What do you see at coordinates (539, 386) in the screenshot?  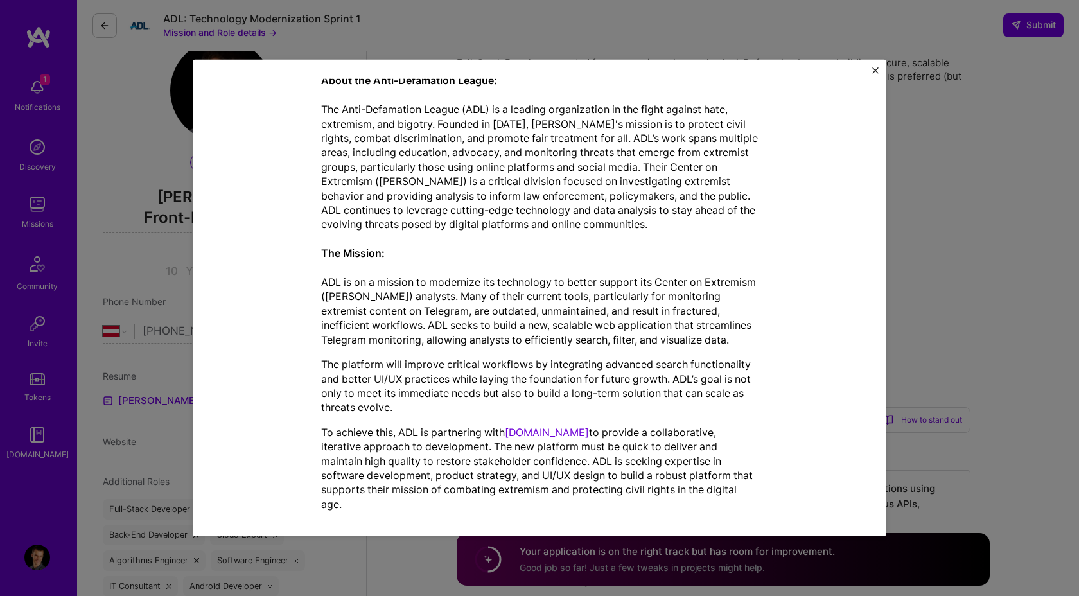 I see `p: The platform will improve critical workflows by integrating advanced search functionality and bet...` at bounding box center [539, 386].